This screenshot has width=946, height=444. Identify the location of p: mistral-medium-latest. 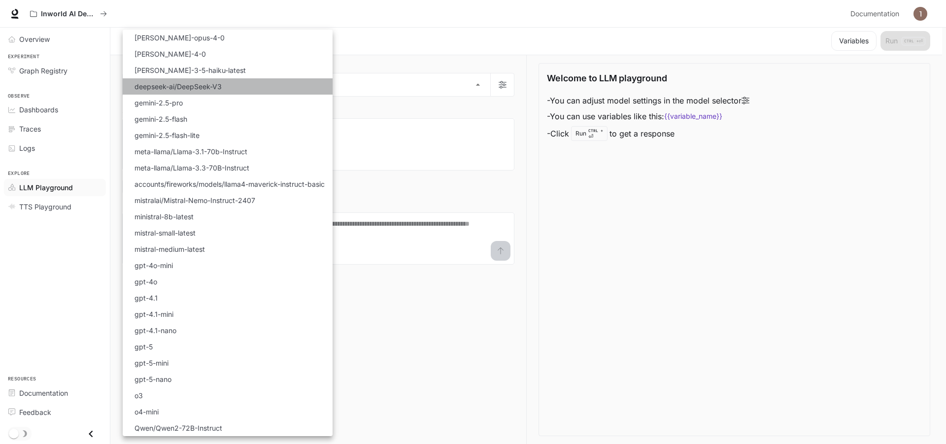
(169, 249).